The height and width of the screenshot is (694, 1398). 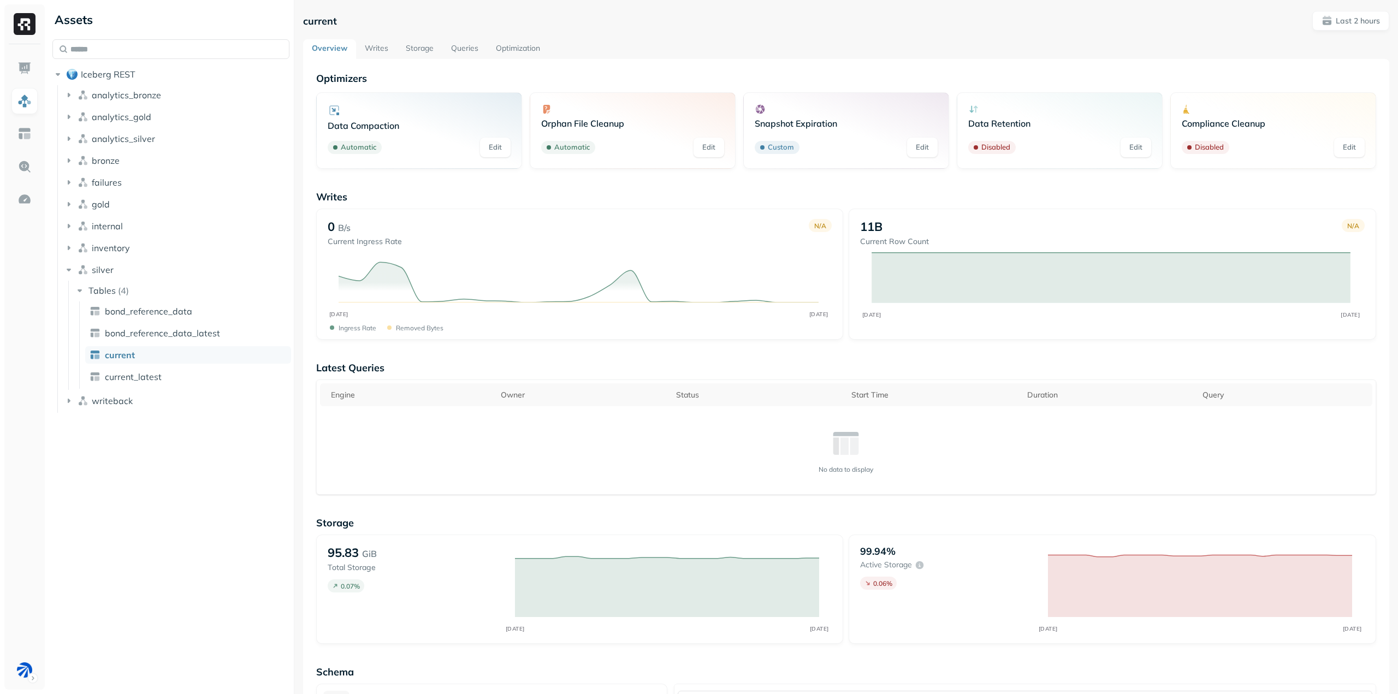 What do you see at coordinates (846, 671) in the screenshot?
I see `p: Schema` at bounding box center [846, 671].